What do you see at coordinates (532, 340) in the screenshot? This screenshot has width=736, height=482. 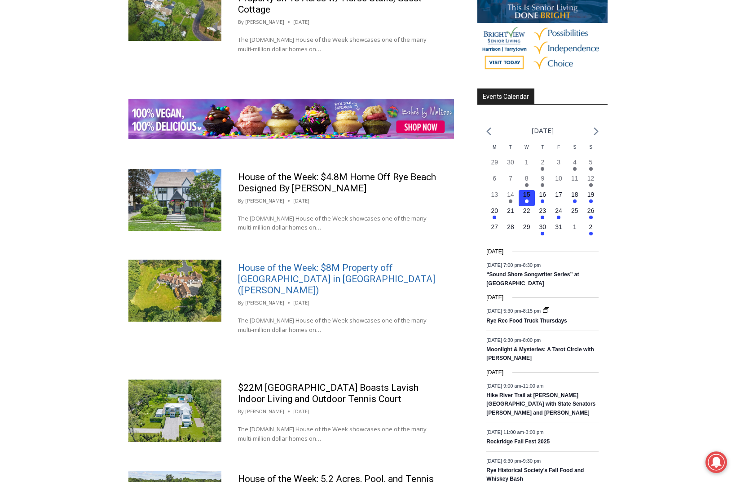 I see `span: 8:00 pm` at bounding box center [532, 340].